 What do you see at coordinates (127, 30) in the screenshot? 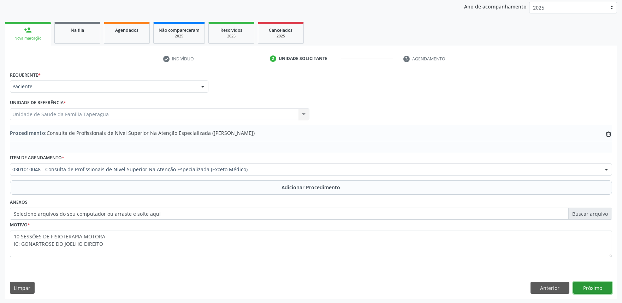
I see `span: Agendados` at bounding box center [127, 30].